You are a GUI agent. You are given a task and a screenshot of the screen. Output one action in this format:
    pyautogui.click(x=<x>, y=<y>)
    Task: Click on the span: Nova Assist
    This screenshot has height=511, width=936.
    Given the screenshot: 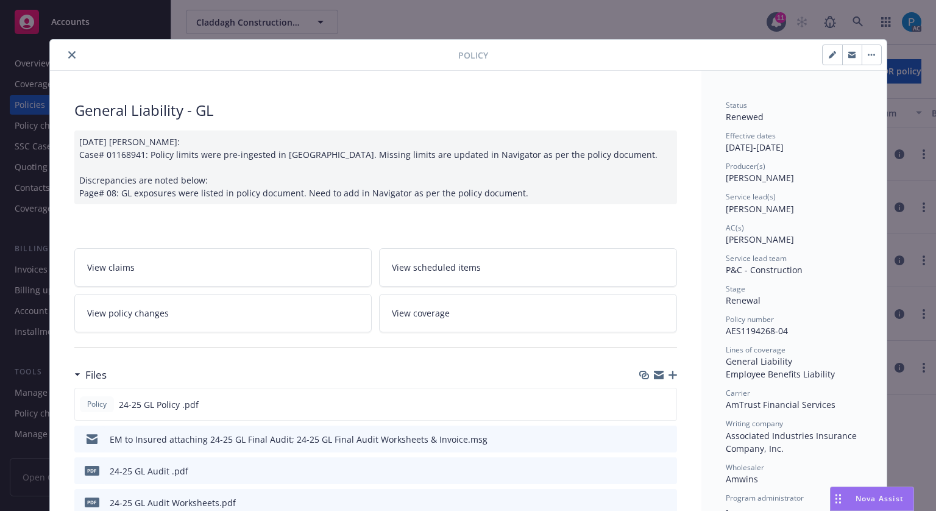 What is the action you would take?
    pyautogui.click(x=879, y=498)
    